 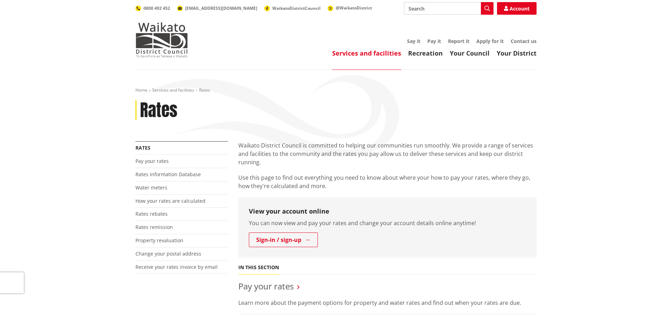 I want to click on a: Account, so click(x=516, y=8).